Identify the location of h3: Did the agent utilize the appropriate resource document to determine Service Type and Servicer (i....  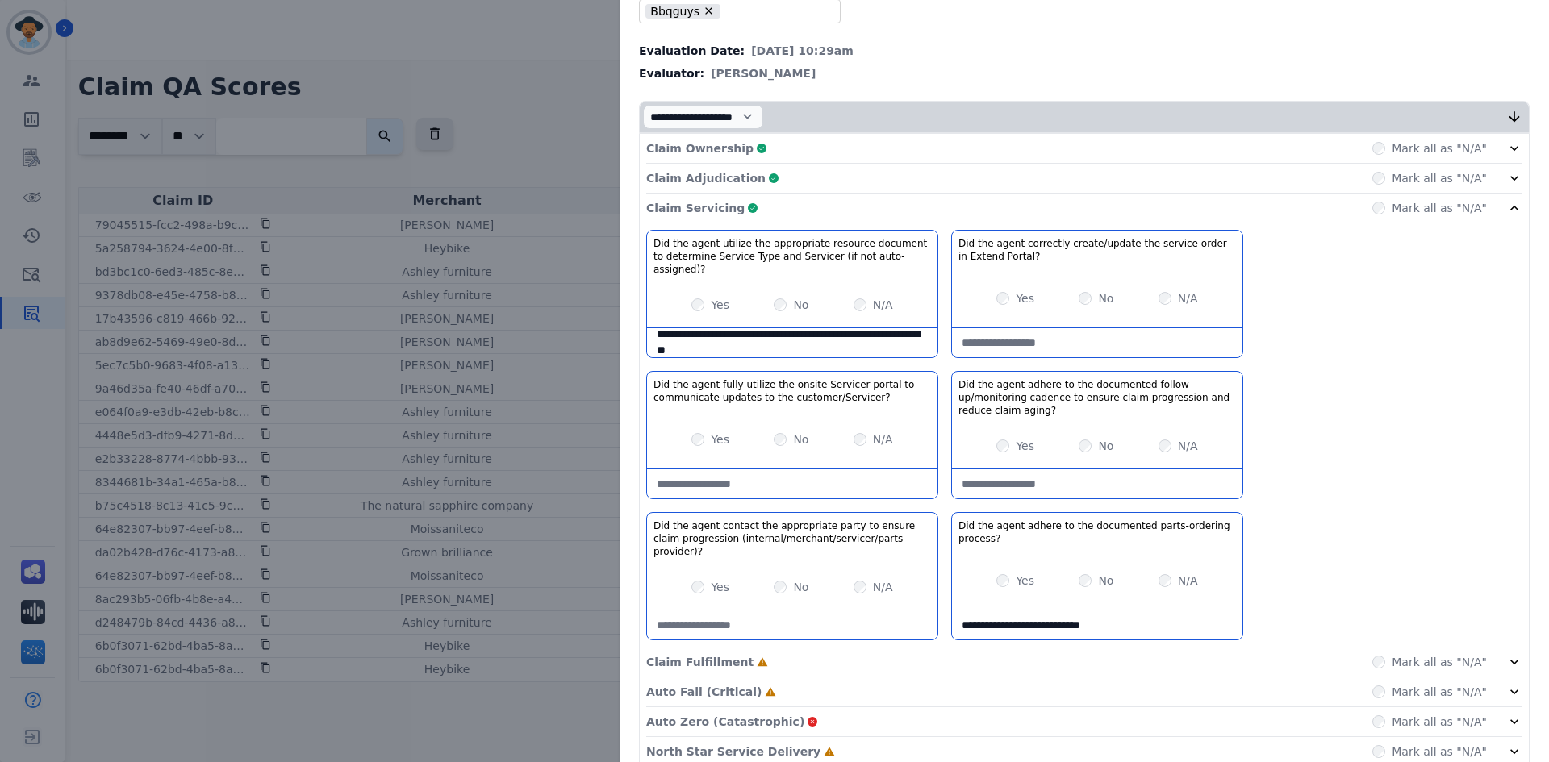
(792, 256).